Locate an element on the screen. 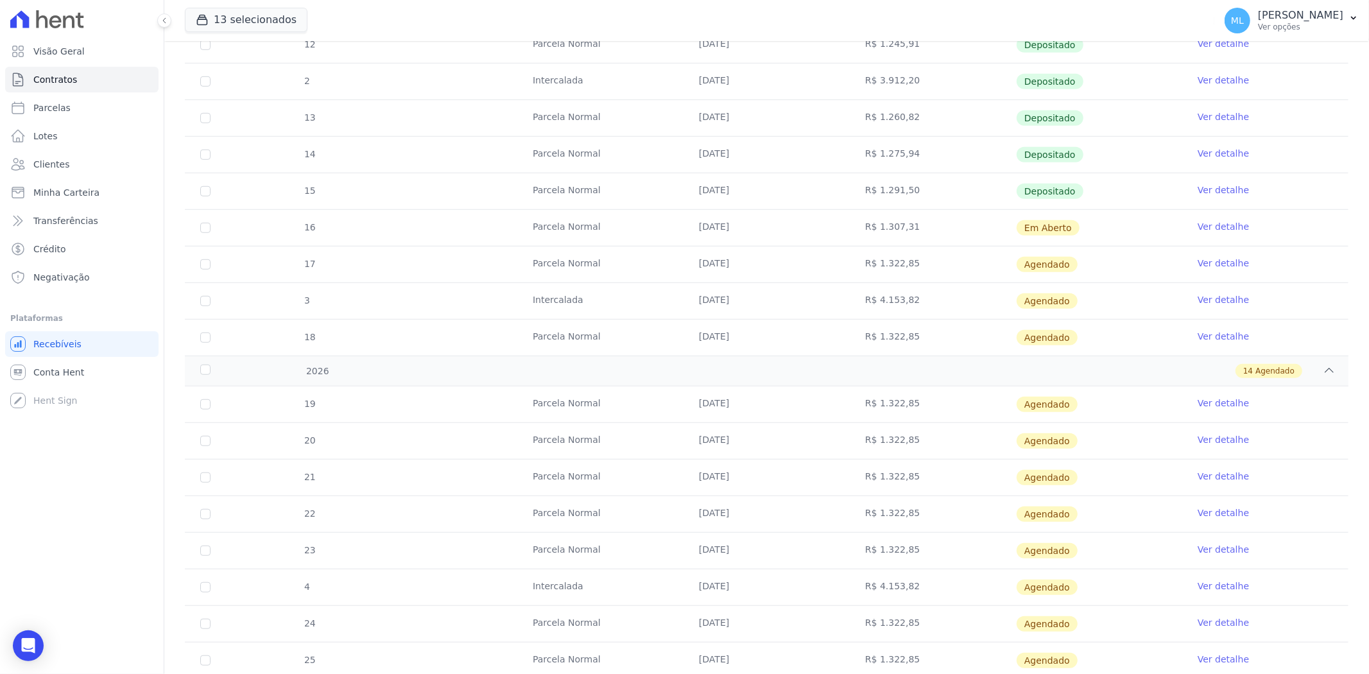 The width and height of the screenshot is (1369, 674). span: 15 is located at coordinates (309, 191).